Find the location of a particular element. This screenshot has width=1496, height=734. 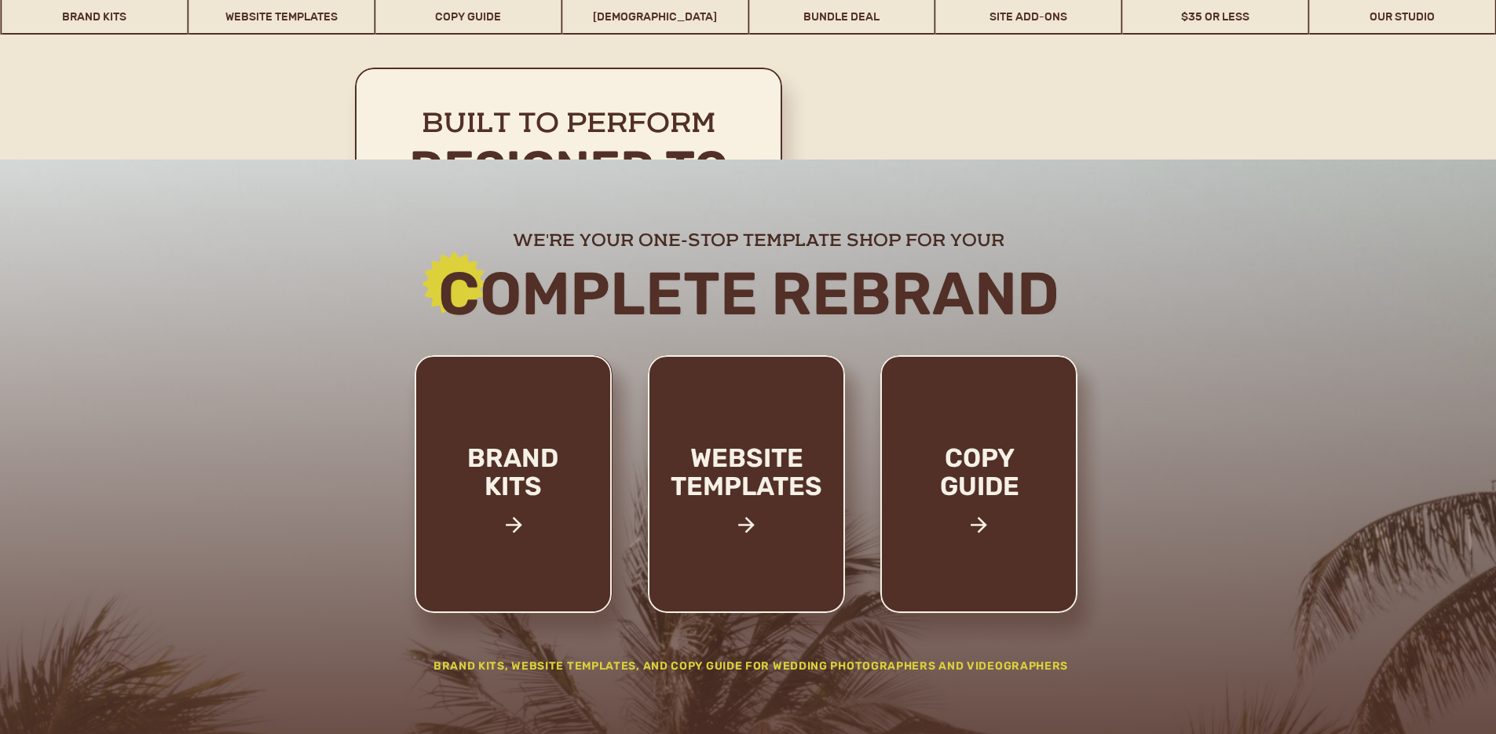

h2: we're your one-stop template shop for your is located at coordinates (759, 238).